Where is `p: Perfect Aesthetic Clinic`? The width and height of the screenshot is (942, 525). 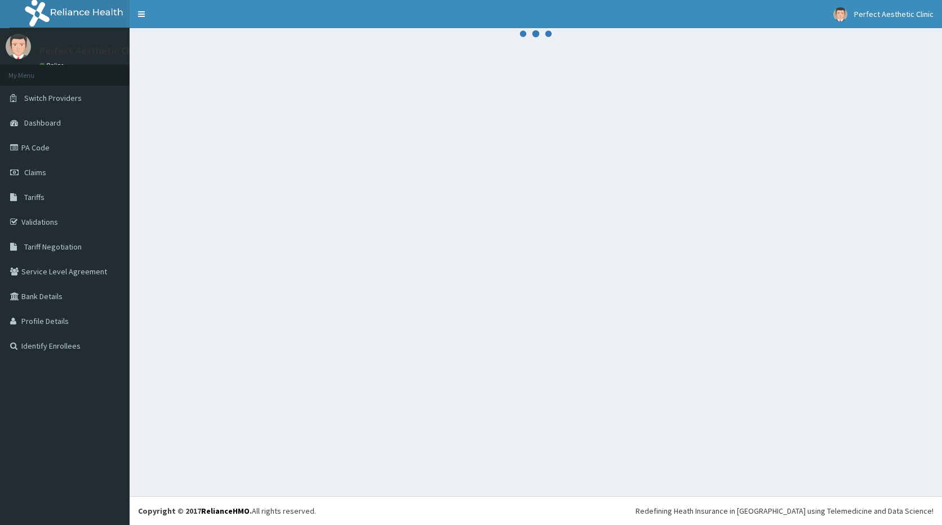
p: Perfect Aesthetic Clinic is located at coordinates (92, 51).